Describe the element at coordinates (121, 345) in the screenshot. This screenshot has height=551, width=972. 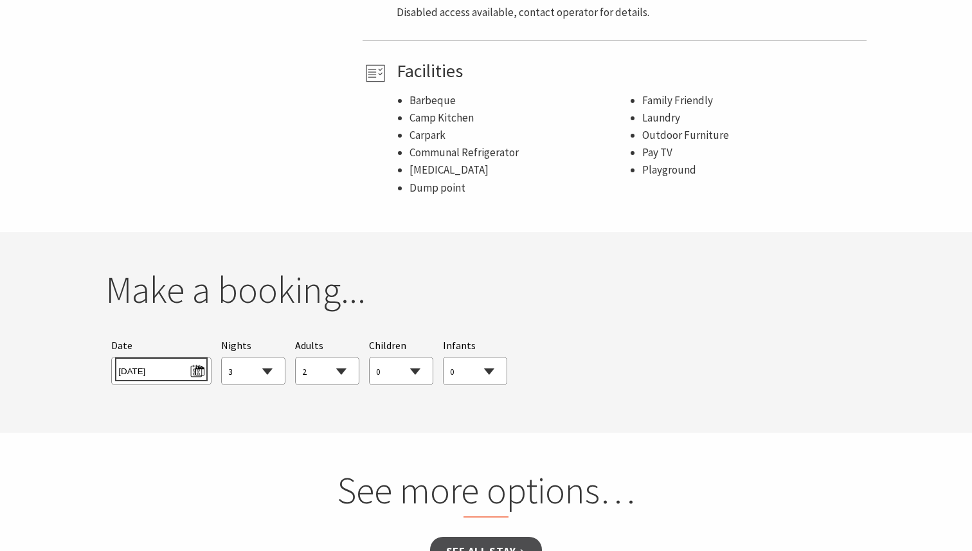
I see `span: Date` at that location.